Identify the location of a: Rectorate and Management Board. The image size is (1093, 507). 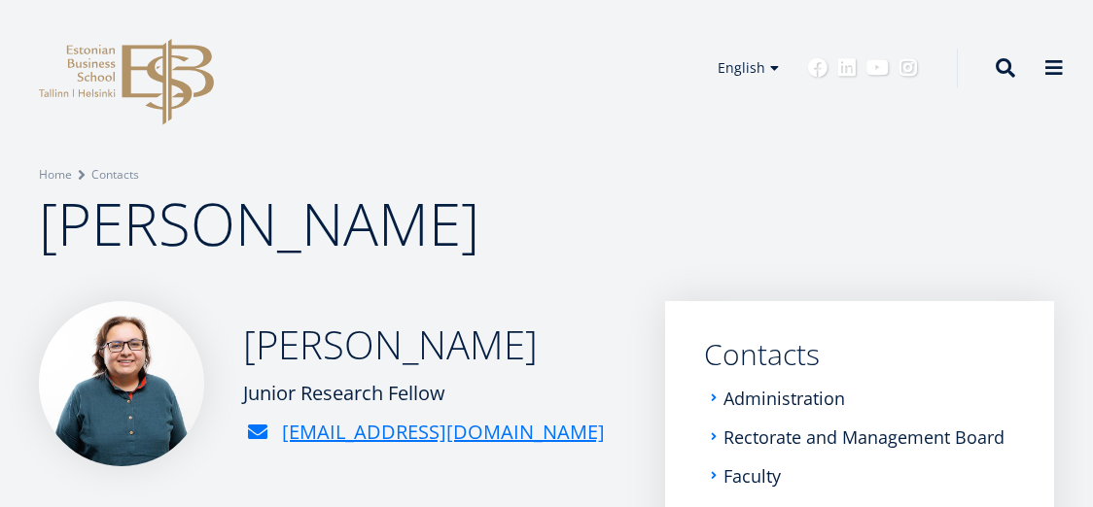
(863, 437).